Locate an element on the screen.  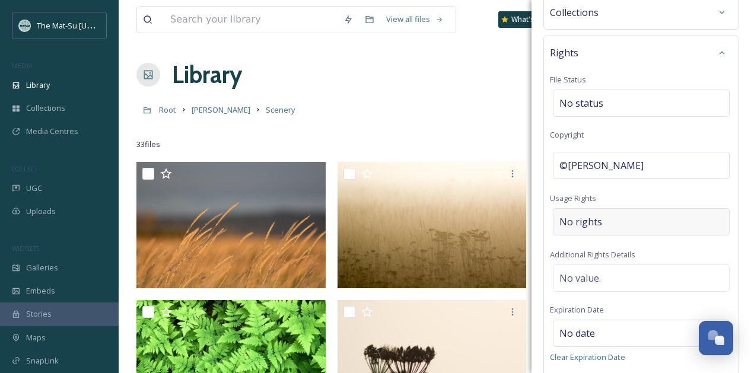
span: Galleries is located at coordinates (42, 267).